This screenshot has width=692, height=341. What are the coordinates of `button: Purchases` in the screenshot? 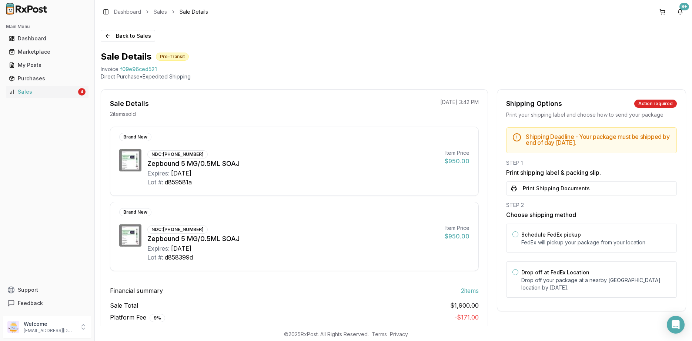 It's located at (47, 79).